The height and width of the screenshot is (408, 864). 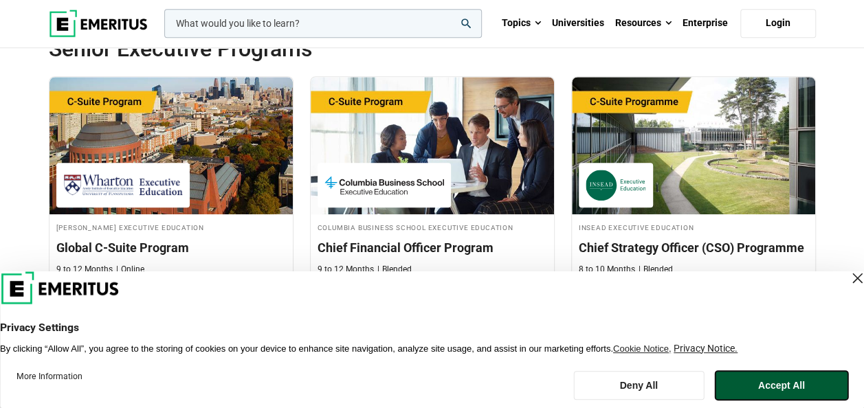 I want to click on img: INSEAD Executive Education, so click(x=616, y=185).